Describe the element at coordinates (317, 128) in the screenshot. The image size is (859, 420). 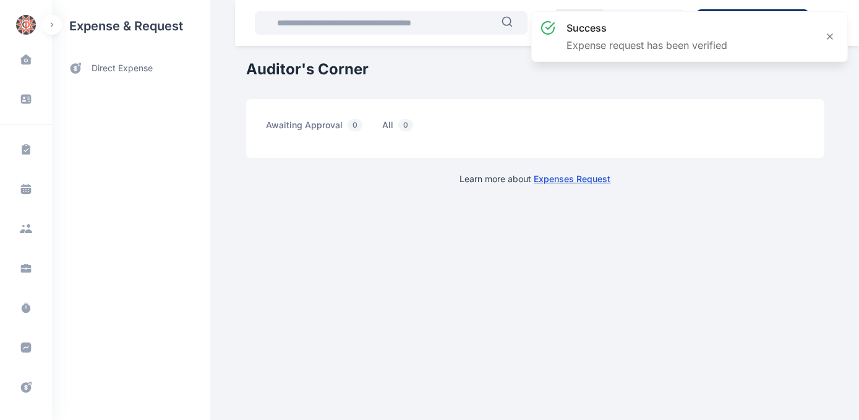
I see `span: awaiting approval` at that location.